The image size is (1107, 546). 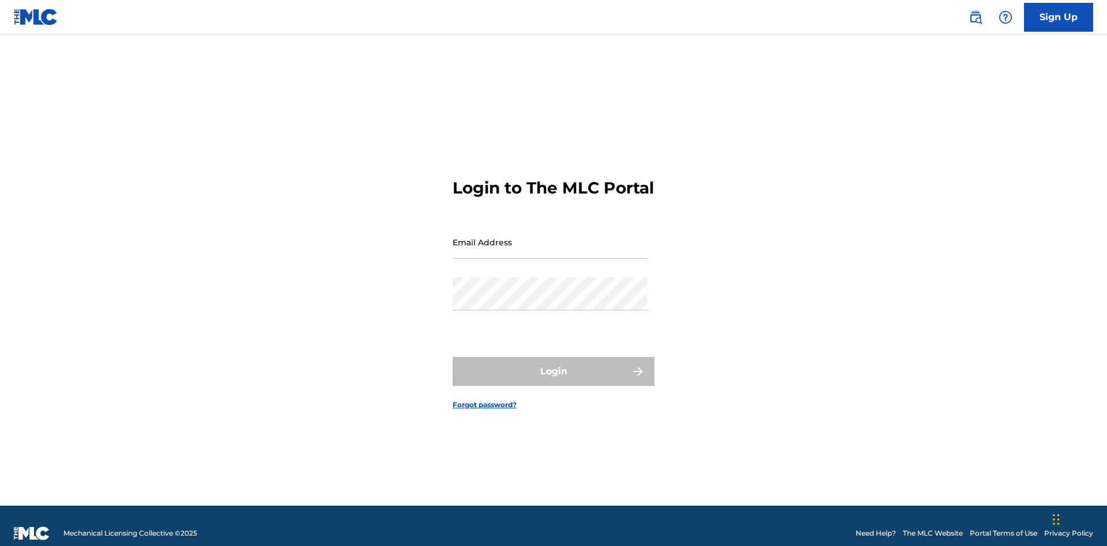 I want to click on h3: Login to The MLC Portal, so click(x=553, y=188).